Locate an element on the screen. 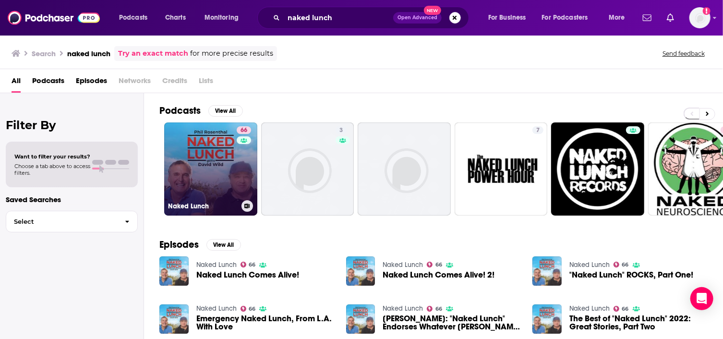 This screenshot has width=723, height=339. h3: Naked Lunch is located at coordinates (203, 206).